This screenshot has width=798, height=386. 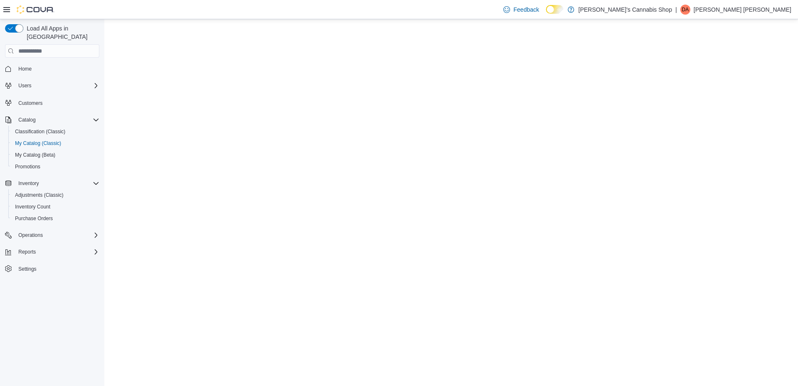 I want to click on button: Classification (Classic), so click(x=56, y=132).